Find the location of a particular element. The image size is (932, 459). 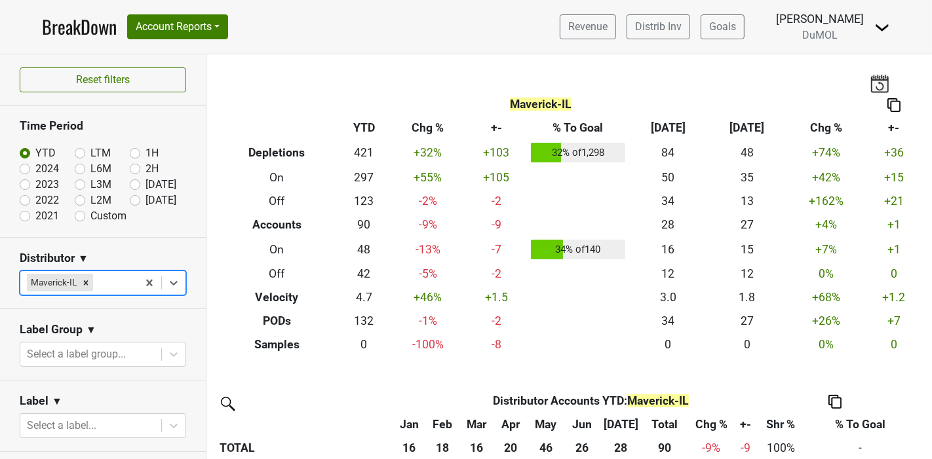

a: BreakDown is located at coordinates (79, 27).